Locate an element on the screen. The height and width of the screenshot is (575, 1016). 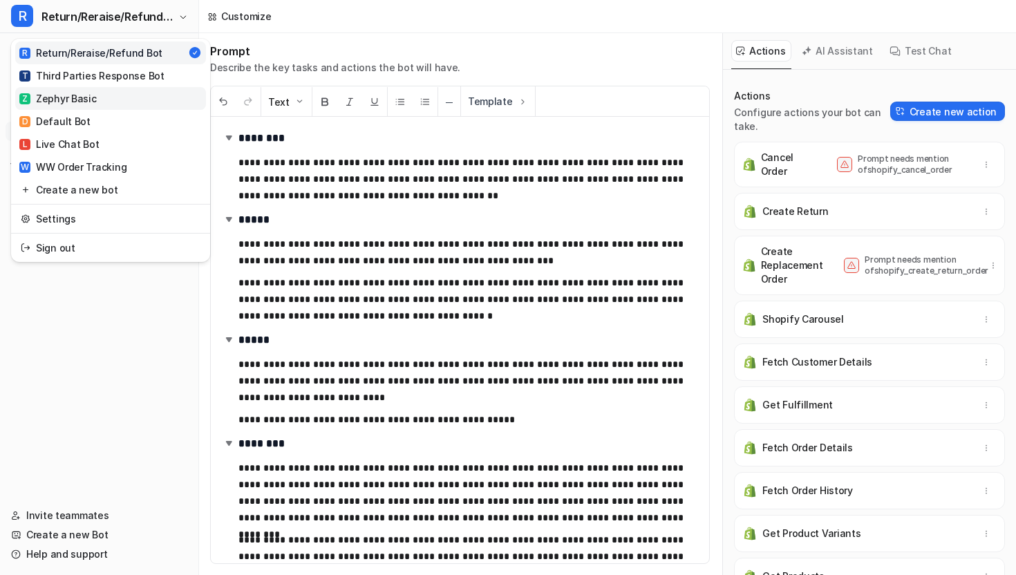
div: Live Chat Bot is located at coordinates (59, 144).